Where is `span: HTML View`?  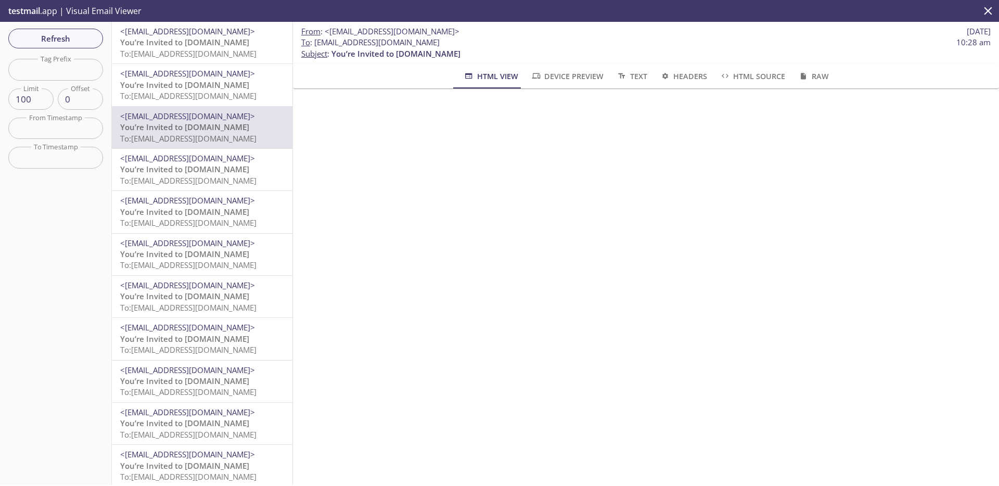 span: HTML View is located at coordinates (490, 76).